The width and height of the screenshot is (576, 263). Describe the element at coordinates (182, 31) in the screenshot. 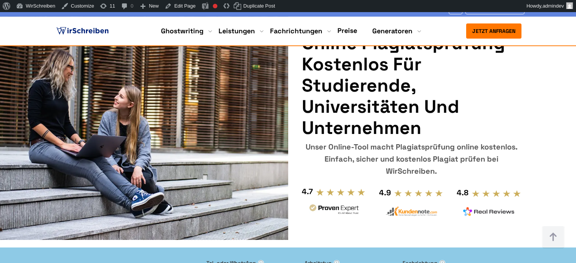

I see `a: Ghostwriting` at that location.